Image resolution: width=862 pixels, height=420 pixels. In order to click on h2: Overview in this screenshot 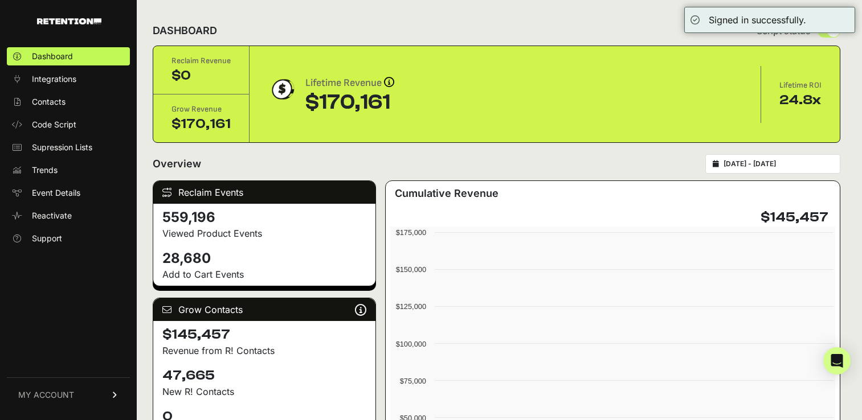, I will do `click(177, 164)`.